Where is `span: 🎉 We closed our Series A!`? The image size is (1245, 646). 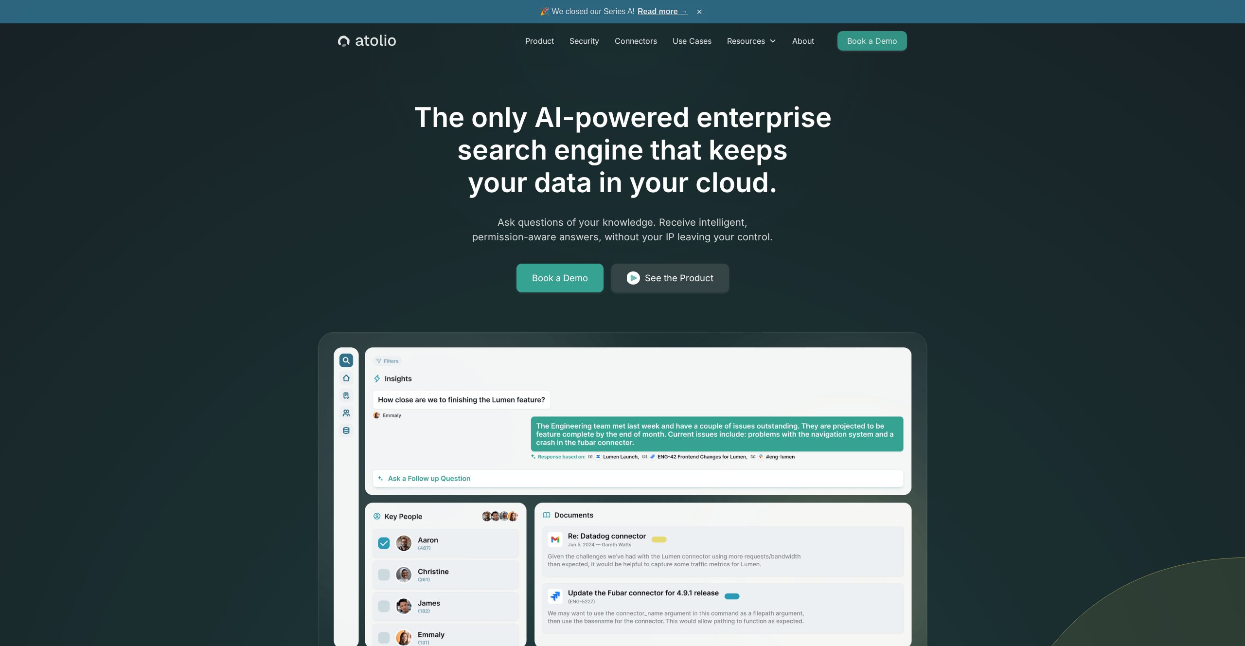 span: 🎉 We closed our Series A! is located at coordinates (614, 12).